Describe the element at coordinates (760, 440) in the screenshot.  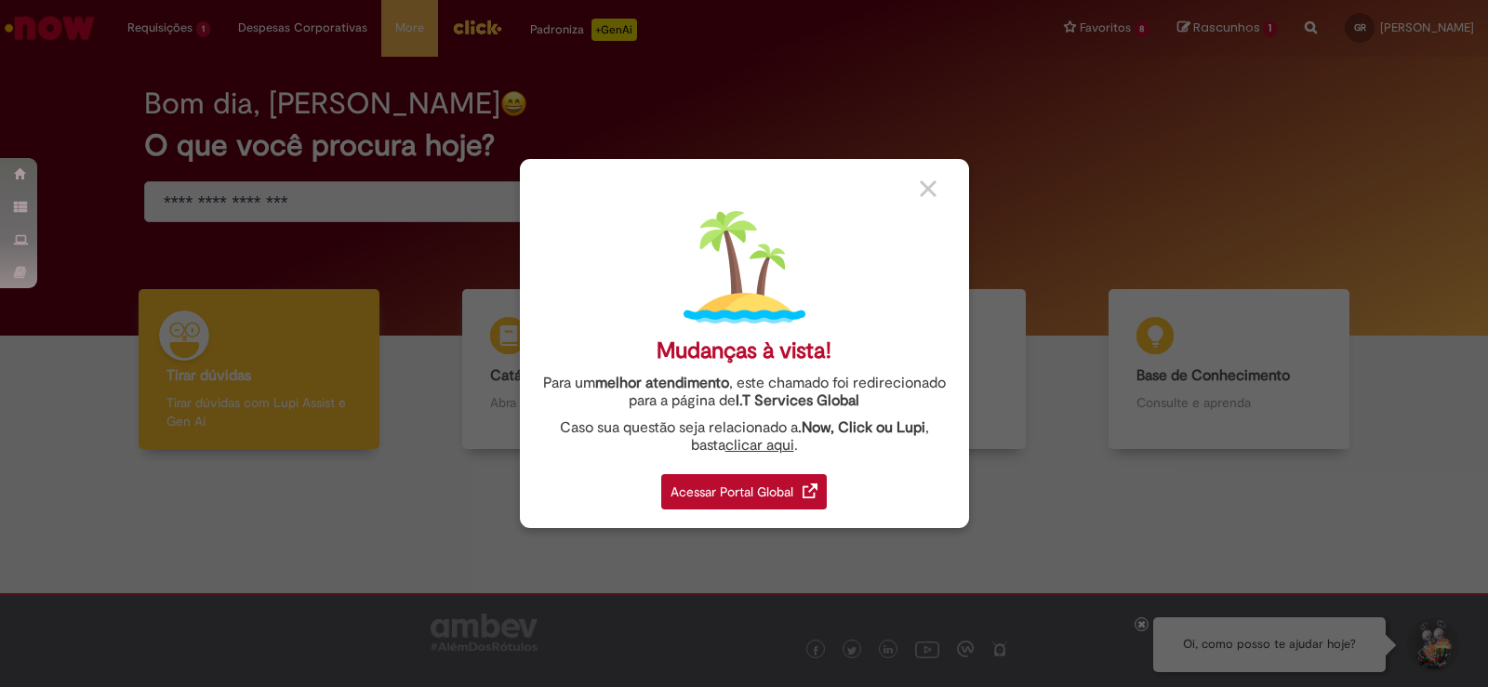
I see `a: clicar aqui` at that location.